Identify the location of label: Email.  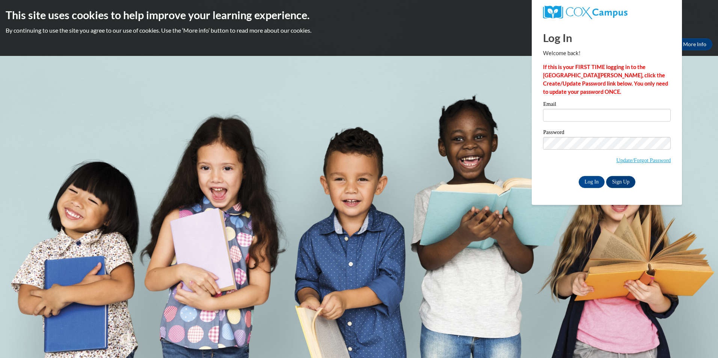
(607, 105).